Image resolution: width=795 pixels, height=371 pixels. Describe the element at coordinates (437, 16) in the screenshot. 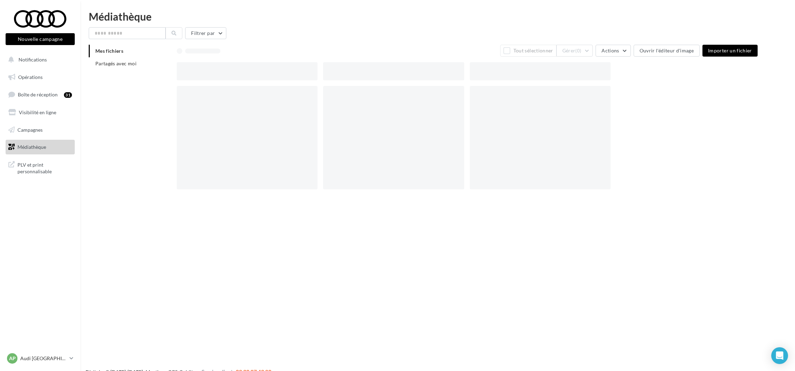

I see `div: Médiathèque` at that location.